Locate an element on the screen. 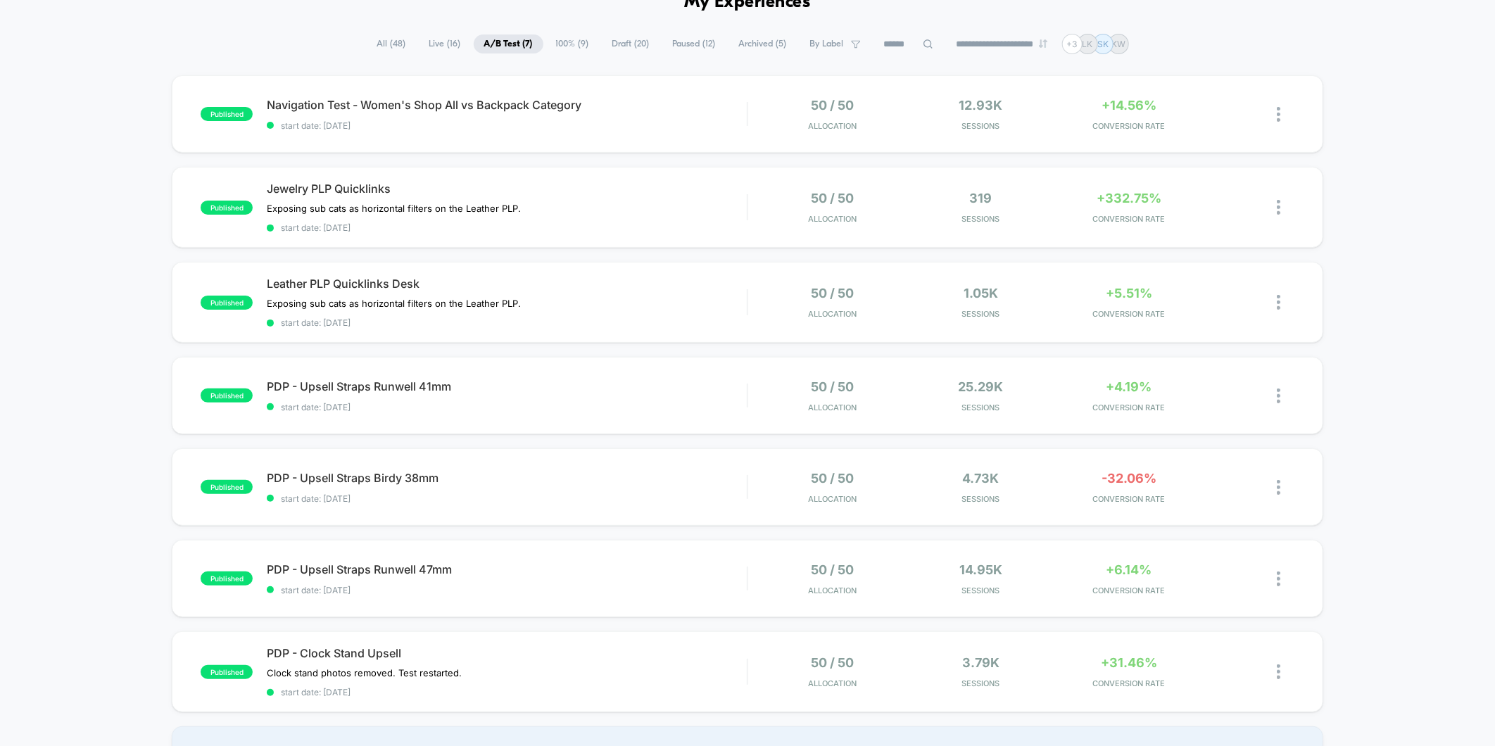 This screenshot has height=746, width=1495. span: All ( 48 ) is located at coordinates (391, 44).